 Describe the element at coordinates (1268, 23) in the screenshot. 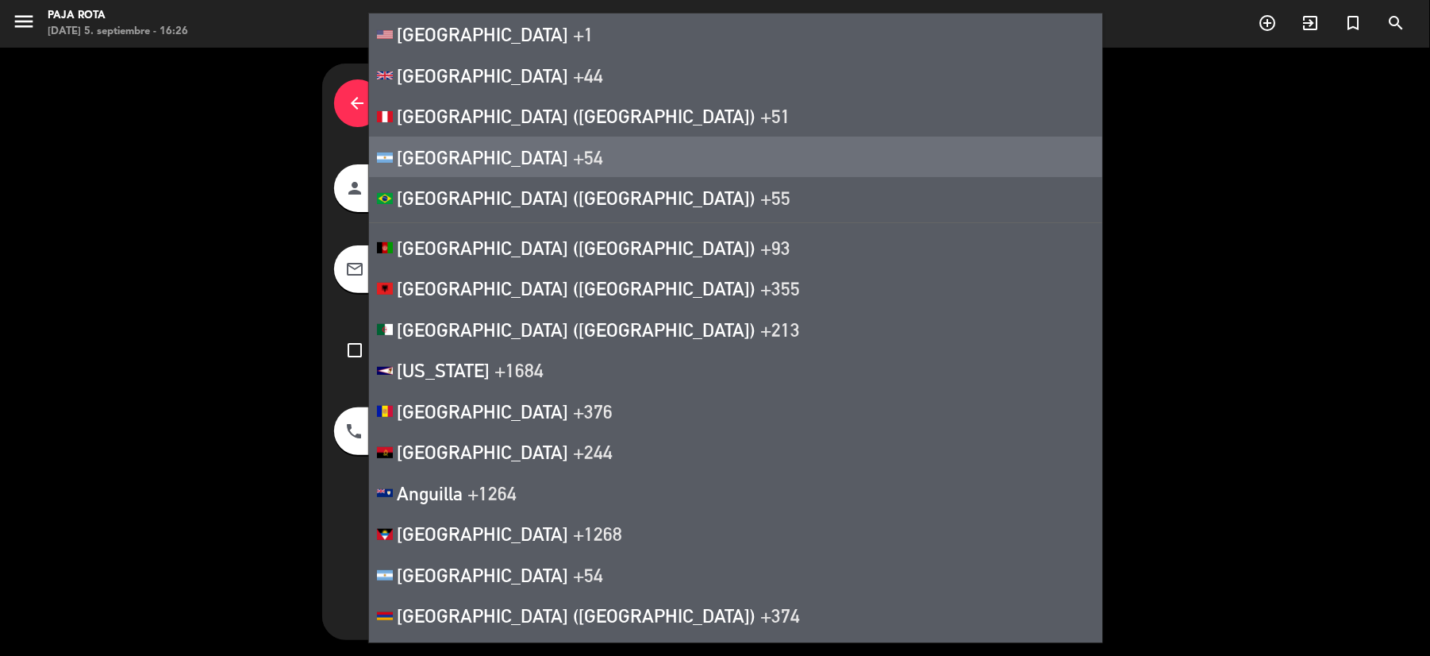

I see `i: add_circle_outline` at that location.